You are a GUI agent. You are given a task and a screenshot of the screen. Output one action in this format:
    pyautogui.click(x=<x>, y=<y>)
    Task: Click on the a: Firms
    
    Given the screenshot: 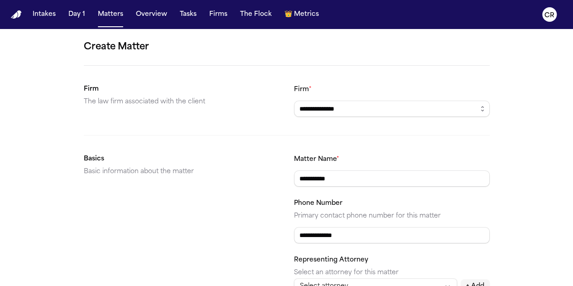 What is the action you would take?
    pyautogui.click(x=218, y=14)
    